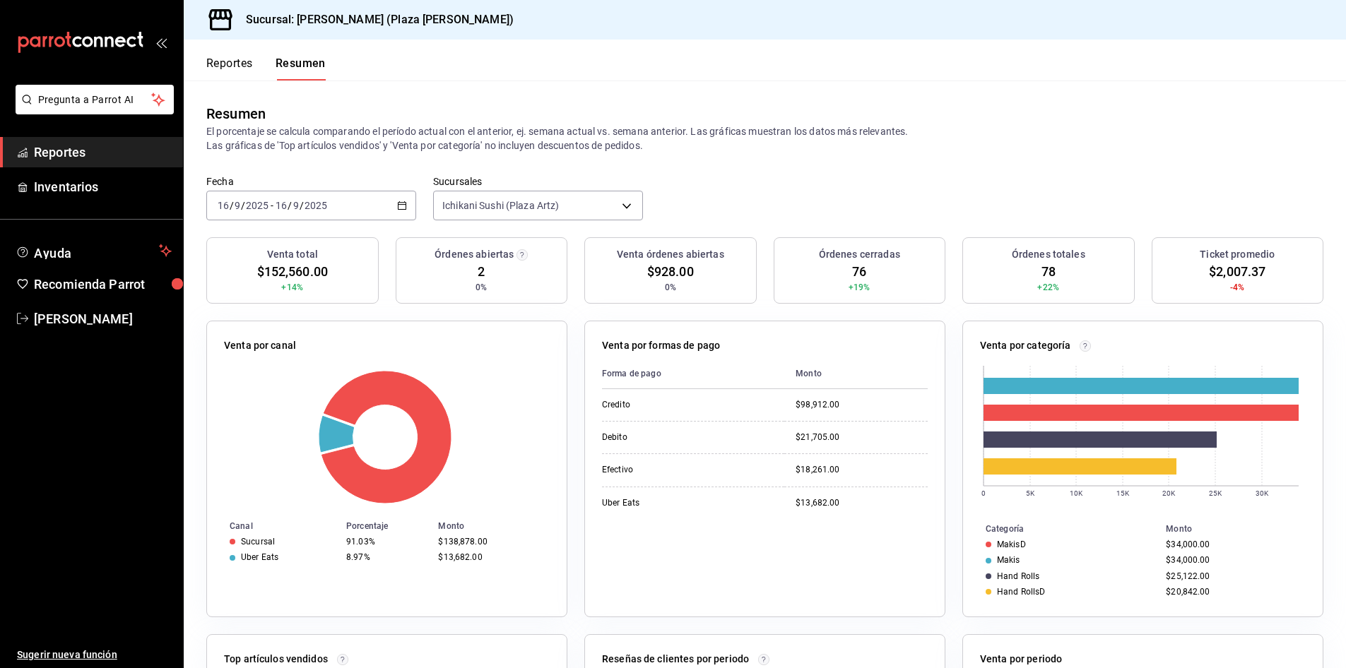 This screenshot has height=668, width=1346. Describe the element at coordinates (1011, 545) in the screenshot. I see `div: MakisD` at that location.